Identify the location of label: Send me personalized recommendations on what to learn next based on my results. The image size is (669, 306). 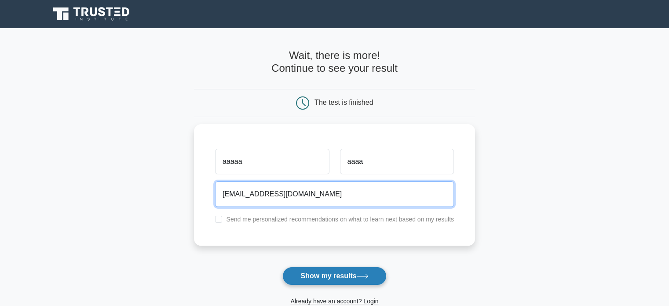
(340, 219).